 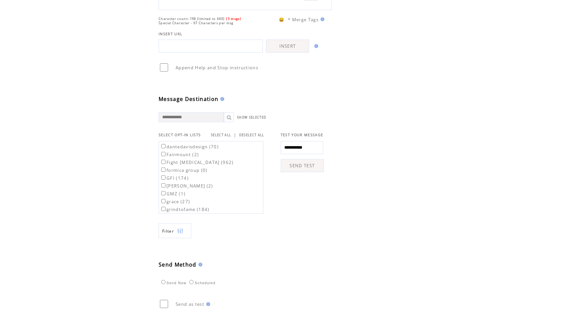 I want to click on a: SEND TEST, so click(x=302, y=166).